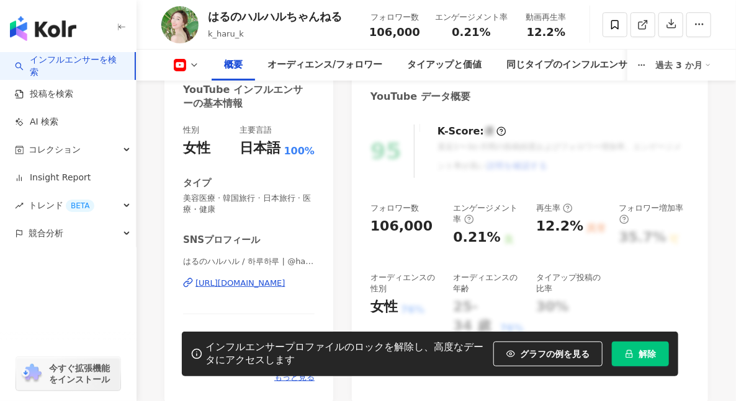 This screenshot has width=736, height=401. Describe the element at coordinates (275, 16) in the screenshot. I see `div: はるのハルハルちゃんねる` at that location.